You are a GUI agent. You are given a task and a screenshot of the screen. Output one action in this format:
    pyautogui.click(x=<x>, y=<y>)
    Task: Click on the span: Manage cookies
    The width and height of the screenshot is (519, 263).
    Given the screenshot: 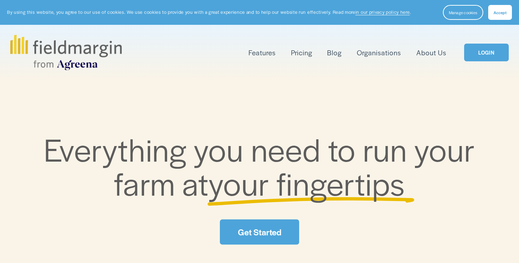 What is the action you would take?
    pyautogui.click(x=463, y=12)
    